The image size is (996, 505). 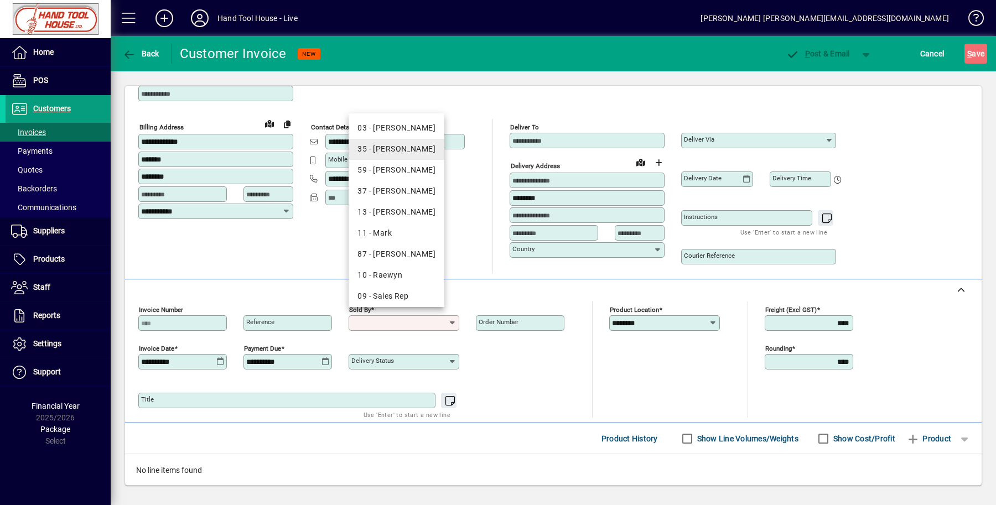 I want to click on a: Home, so click(x=58, y=53).